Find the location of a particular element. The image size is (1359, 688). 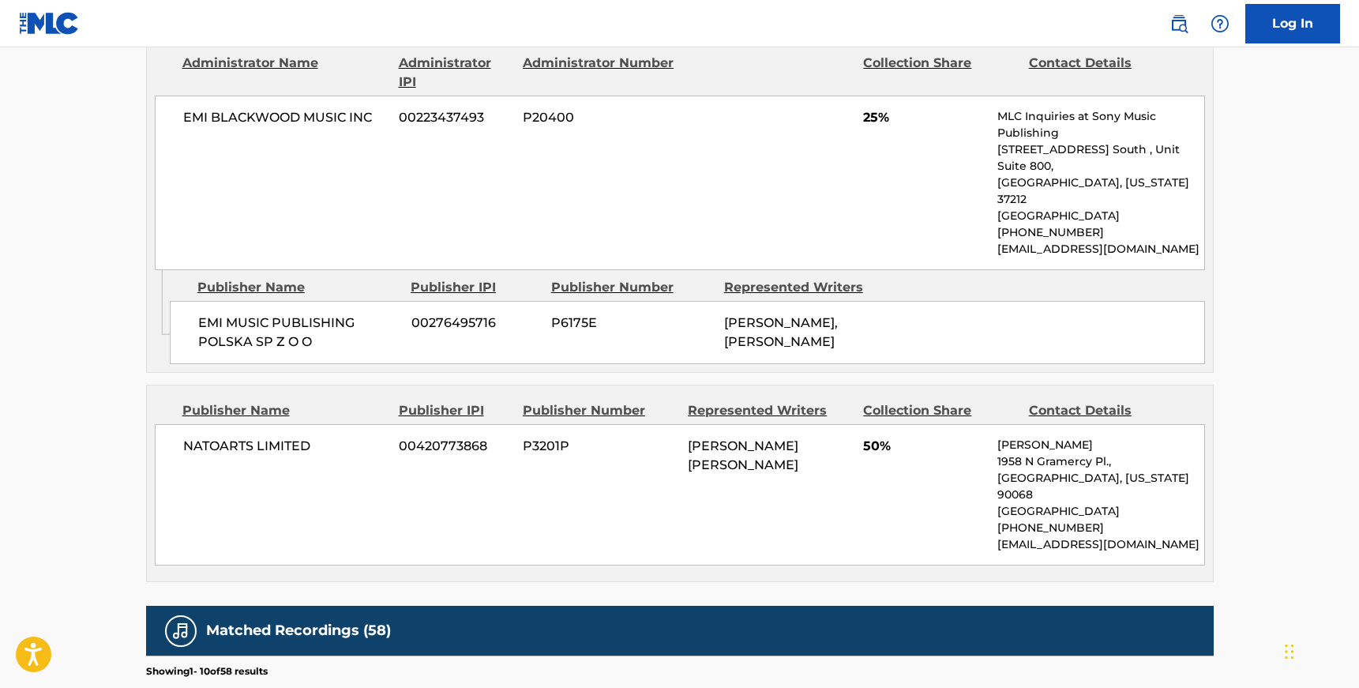

p: Showing 1 - 10 of 58 results is located at coordinates (207, 671).